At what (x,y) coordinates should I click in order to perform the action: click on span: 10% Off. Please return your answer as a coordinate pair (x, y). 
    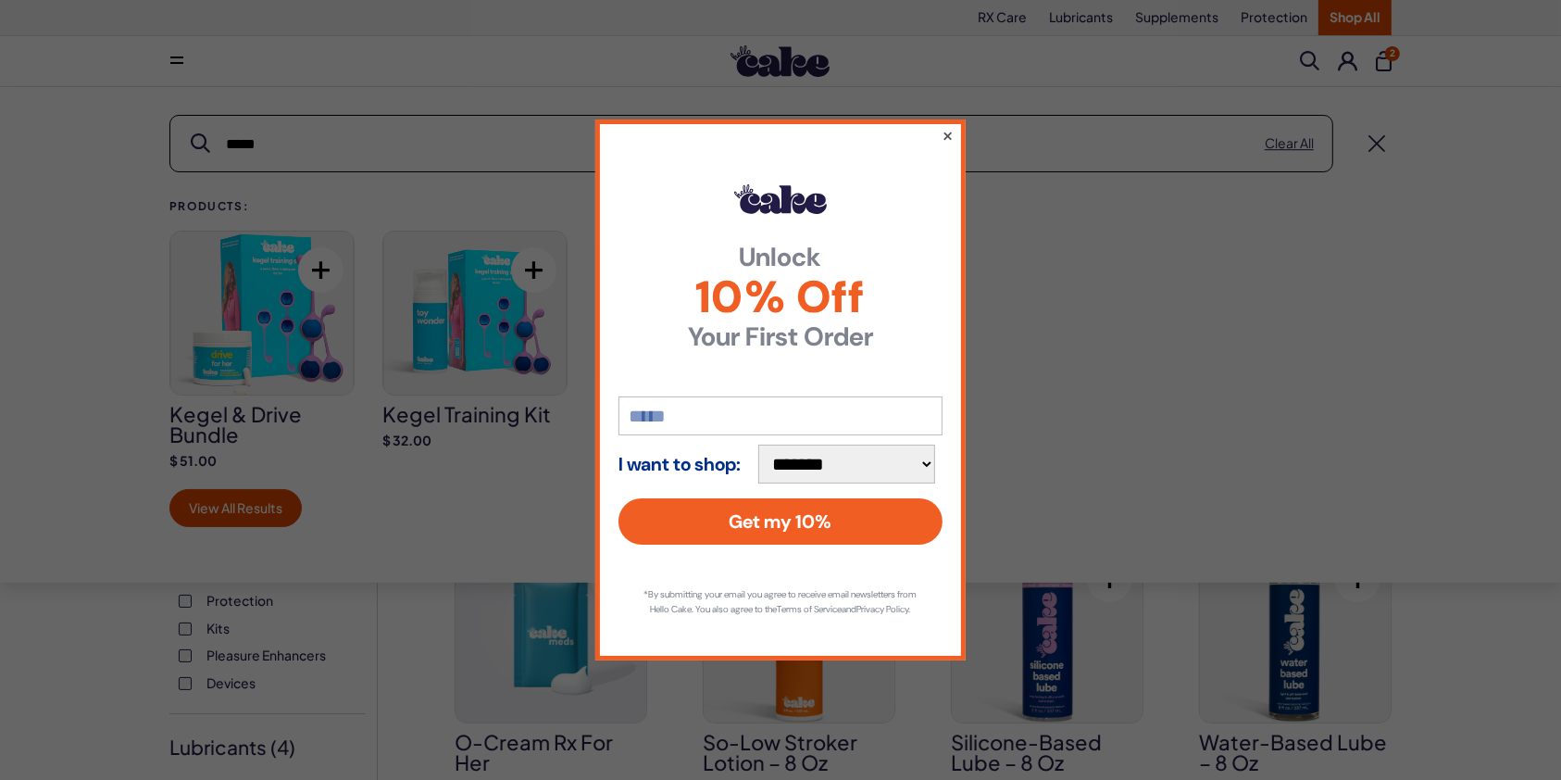
    Looking at the image, I should click on (781, 297).